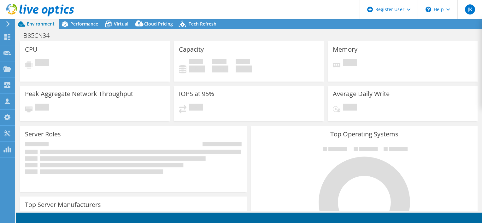 This screenshot has height=223, width=482. What do you see at coordinates (191, 50) in the screenshot?
I see `h3: Capacity` at bounding box center [191, 50].